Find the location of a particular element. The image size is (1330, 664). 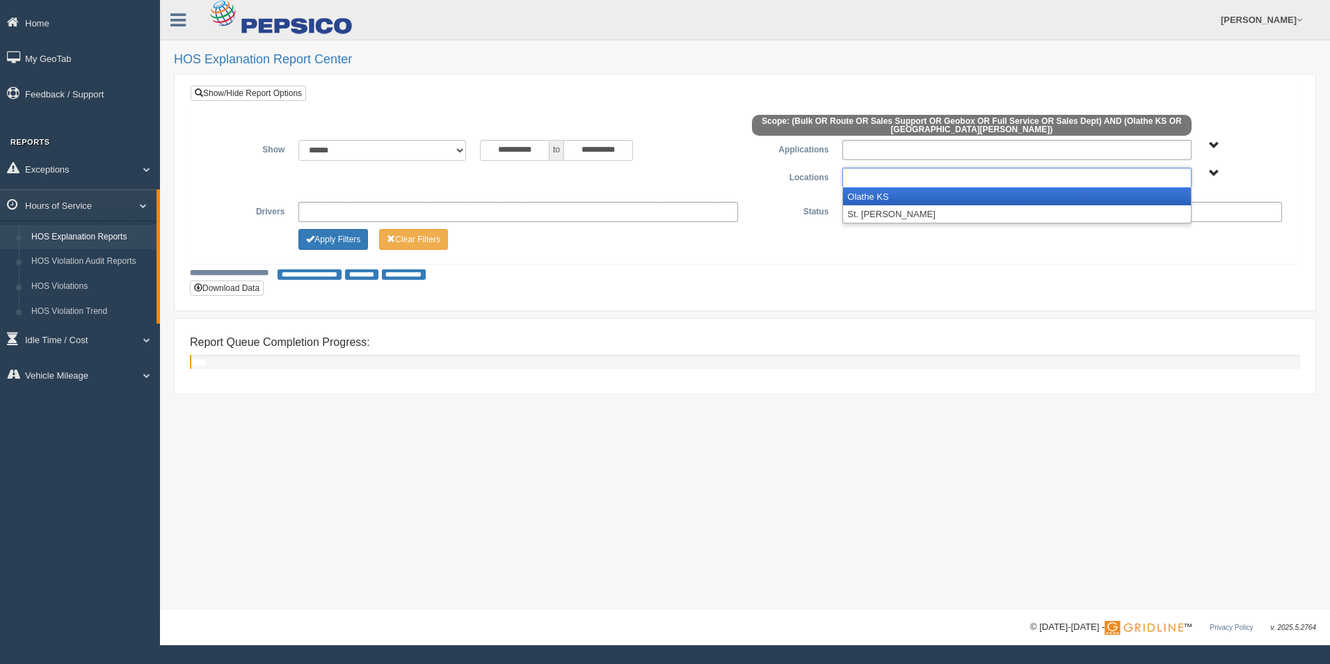

a: HOS Violations is located at coordinates (90, 287).